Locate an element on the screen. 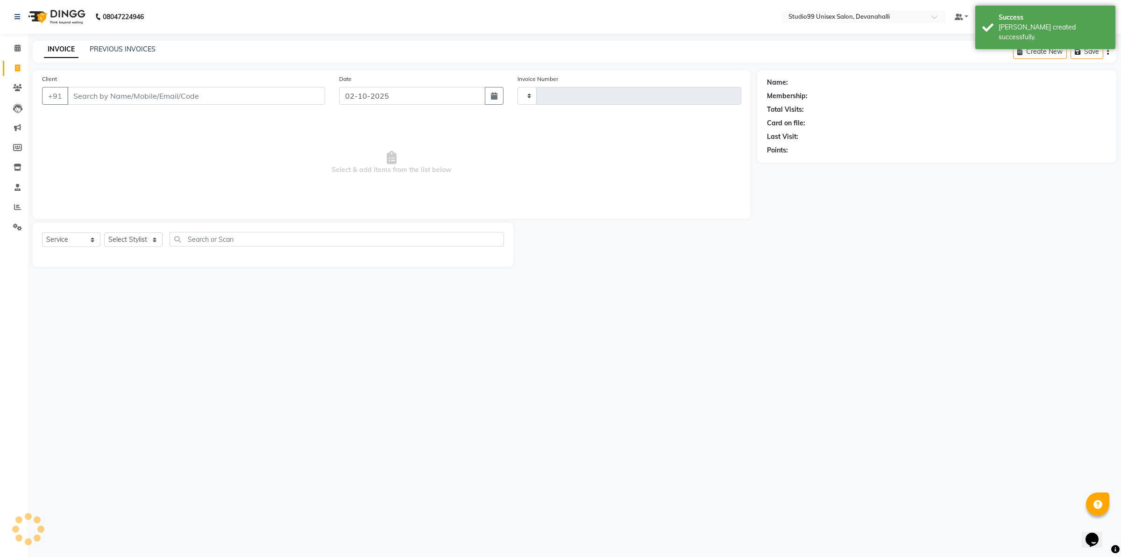 The image size is (1121, 557). div: Success is located at coordinates (1054, 17).